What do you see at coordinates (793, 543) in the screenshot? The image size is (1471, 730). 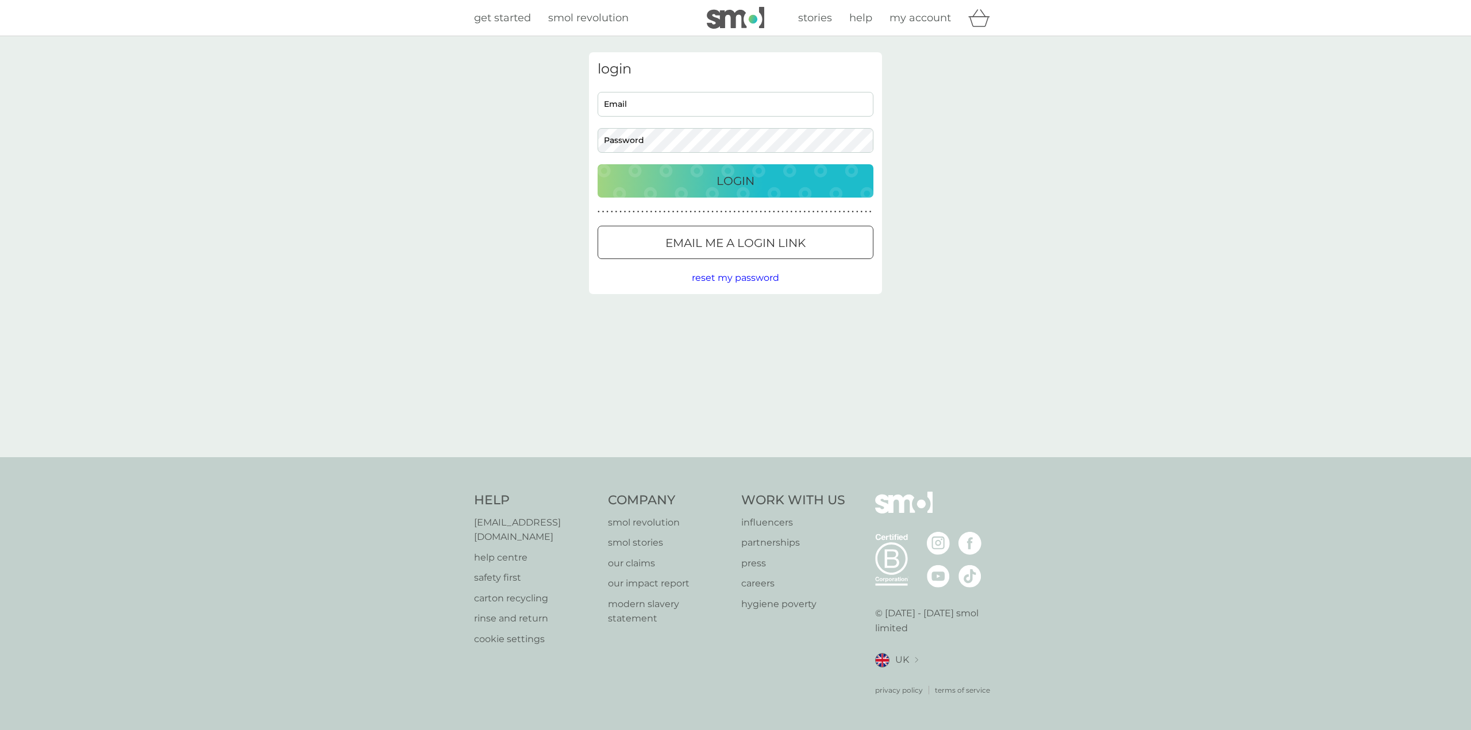 I see `p: partnerships` at bounding box center [793, 543].